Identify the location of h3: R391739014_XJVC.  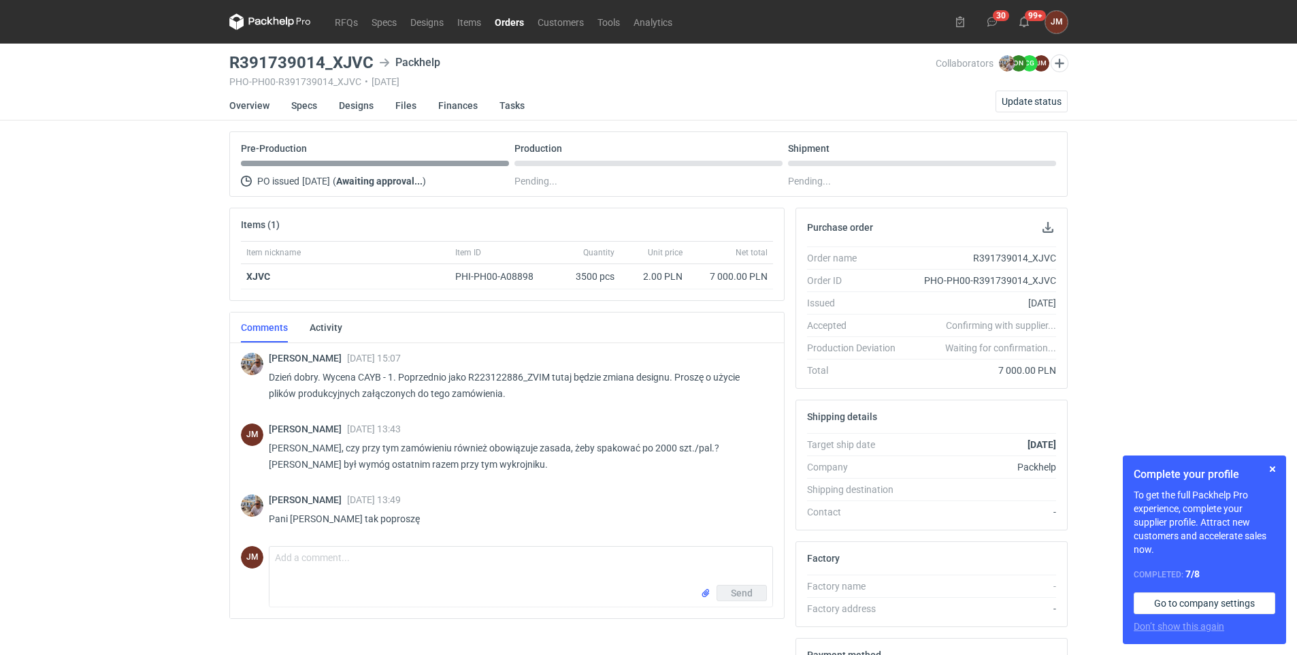
(301, 63).